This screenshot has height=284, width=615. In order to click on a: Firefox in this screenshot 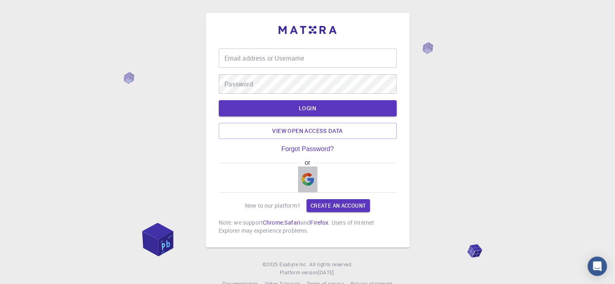, I will do `click(319, 222)`.